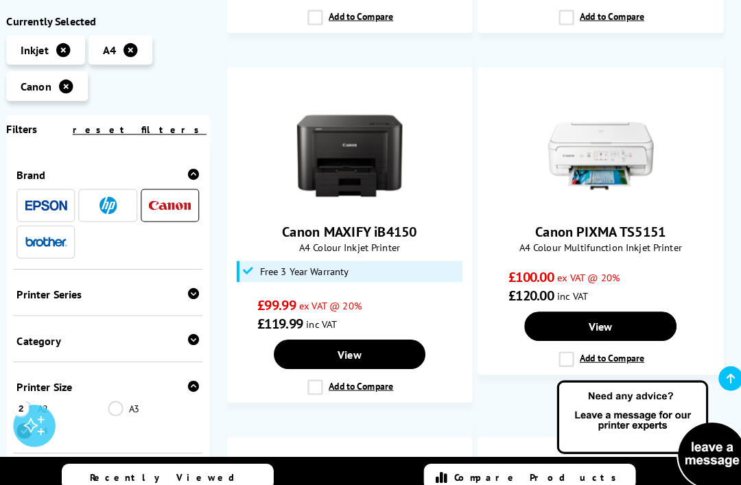  I want to click on div: Printer Size, so click(113, 378).